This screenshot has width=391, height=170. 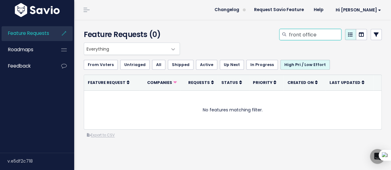 I want to click on td: No features matching filter., so click(x=233, y=110).